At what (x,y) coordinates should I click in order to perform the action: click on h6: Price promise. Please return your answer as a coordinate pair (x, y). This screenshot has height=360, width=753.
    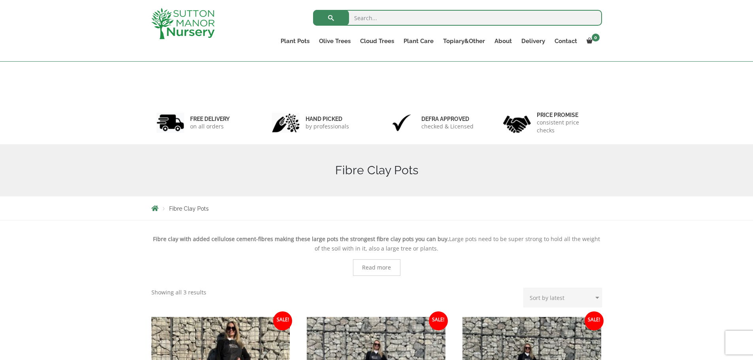
    Looking at the image, I should click on (567, 115).